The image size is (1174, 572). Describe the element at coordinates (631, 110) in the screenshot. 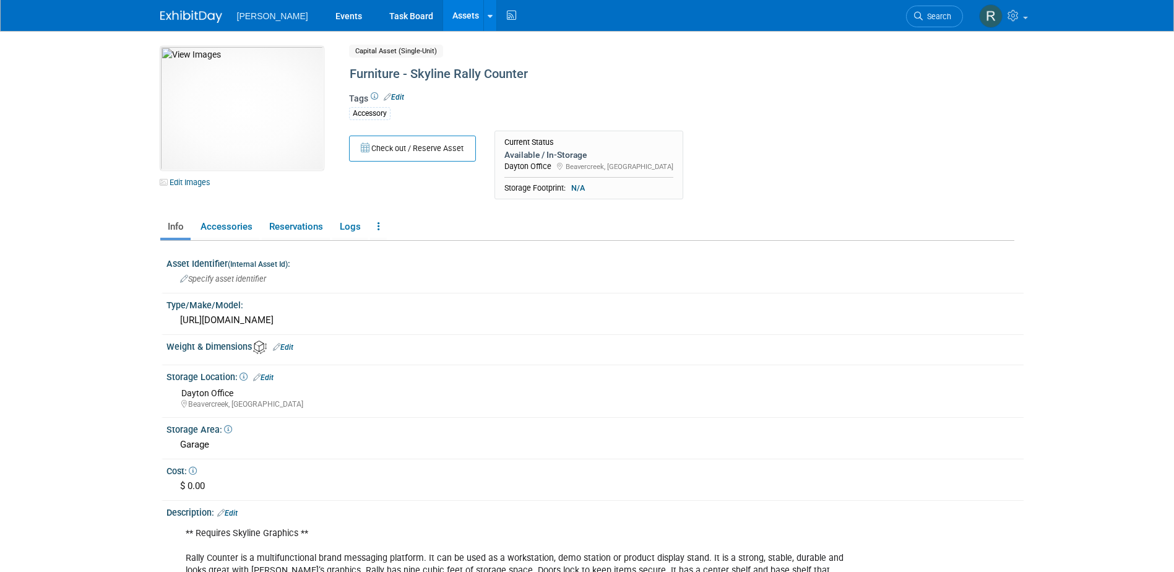

I see `div: Tags` at that location.